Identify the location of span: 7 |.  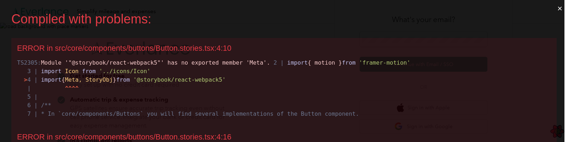
(32, 114).